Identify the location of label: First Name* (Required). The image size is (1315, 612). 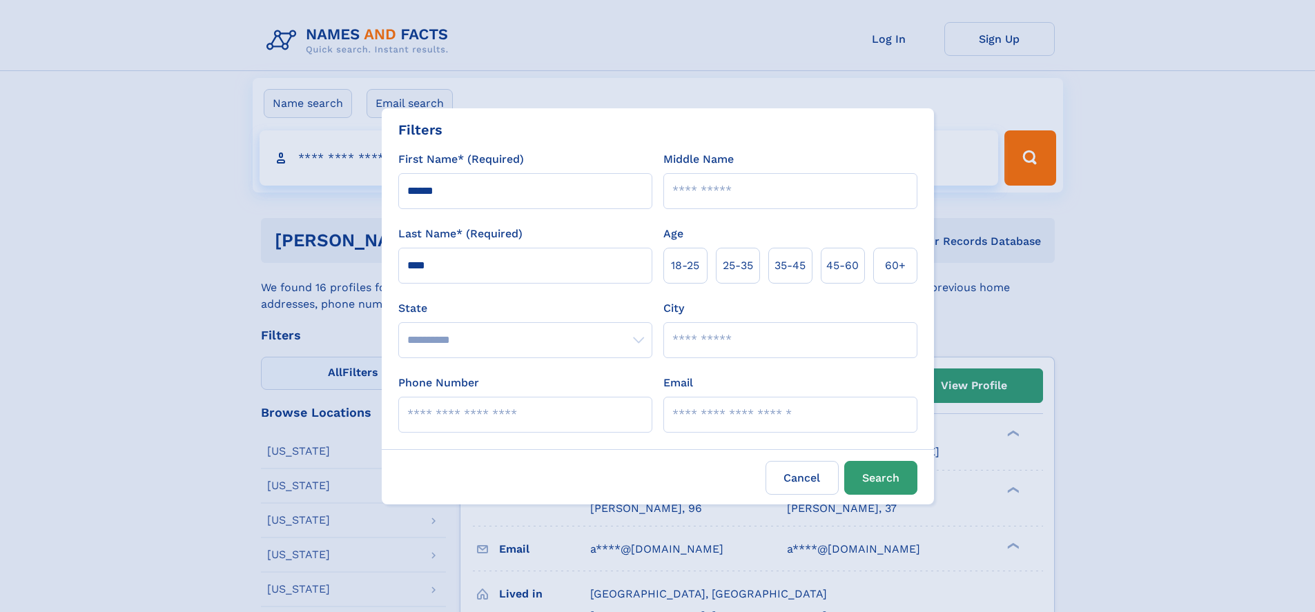
(461, 160).